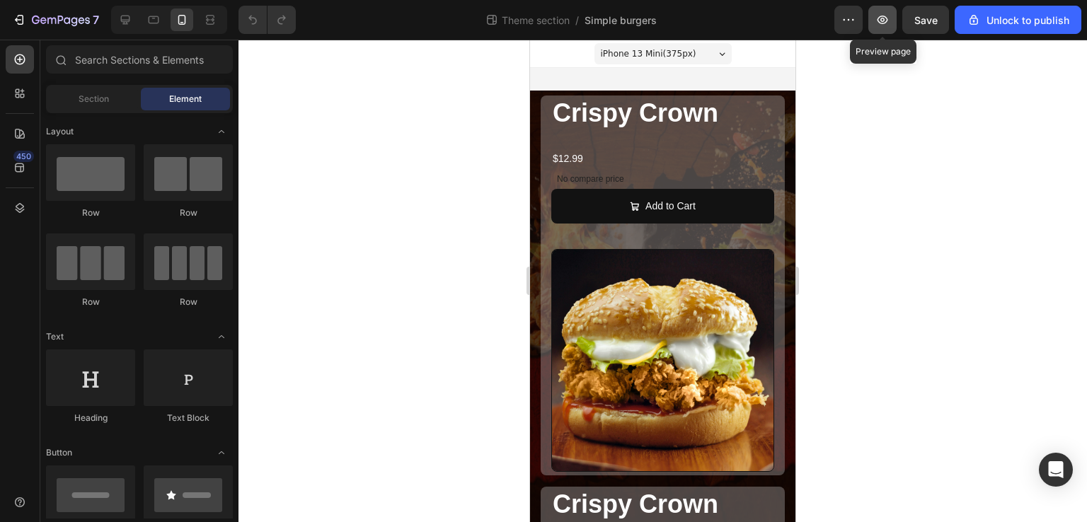 The width and height of the screenshot is (1087, 522). I want to click on span: Text, so click(55, 337).